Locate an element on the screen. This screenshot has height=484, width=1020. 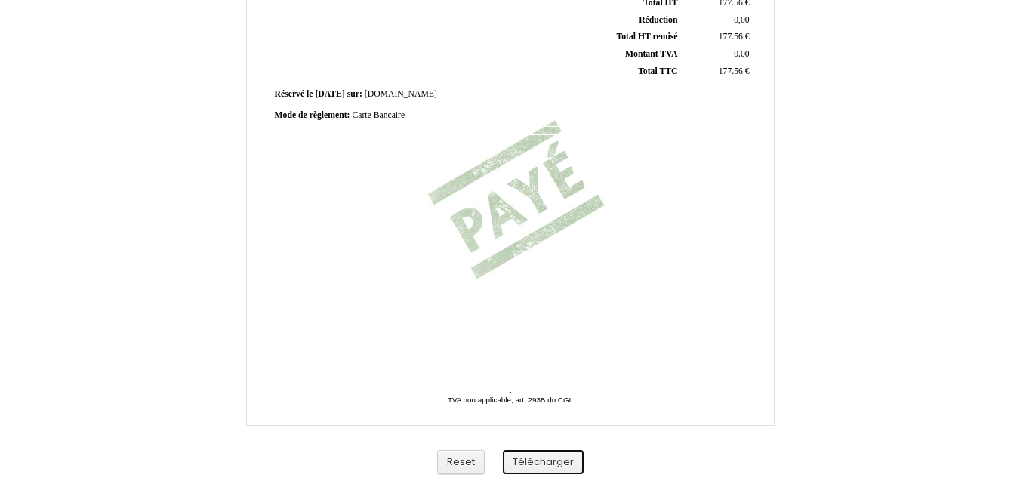
span: Total HT remisé is located at coordinates (646, 36).